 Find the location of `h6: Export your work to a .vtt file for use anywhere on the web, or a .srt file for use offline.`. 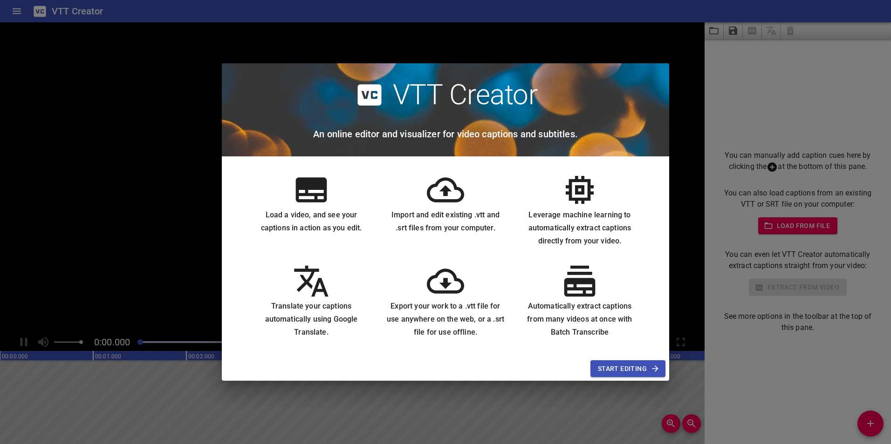

h6: Export your work to a .vtt file for use anywhere on the web, or a .srt file for use offline. is located at coordinates (445, 320).